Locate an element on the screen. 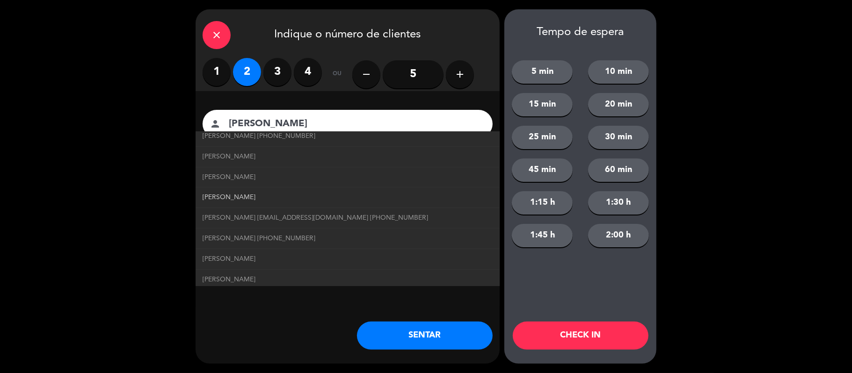  label: 1 is located at coordinates (217, 72).